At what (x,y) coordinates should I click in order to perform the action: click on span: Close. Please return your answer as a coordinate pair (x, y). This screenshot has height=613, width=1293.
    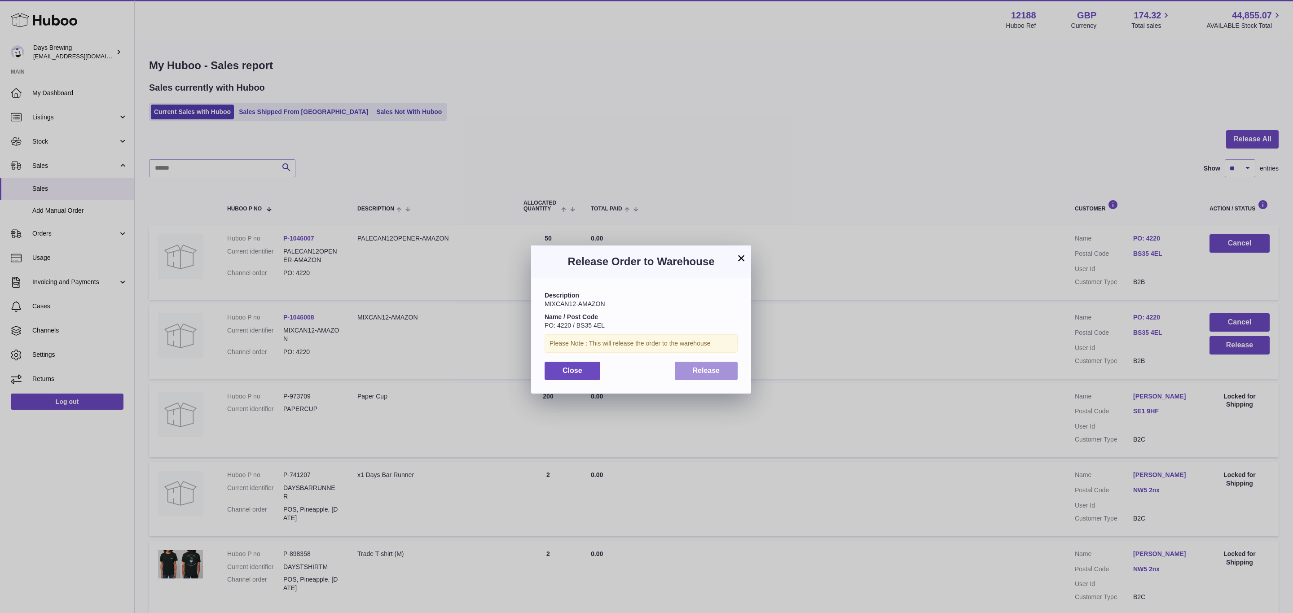
    Looking at the image, I should click on (573, 370).